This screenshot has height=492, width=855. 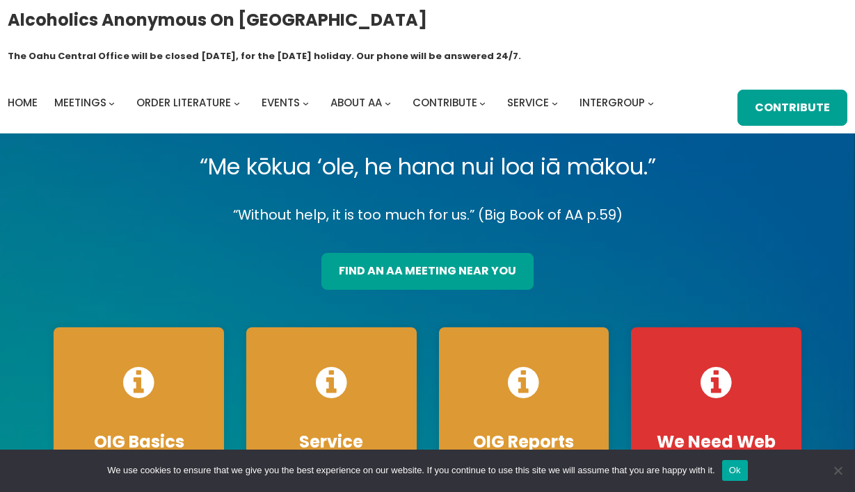 What do you see at coordinates (410, 471) in the screenshot?
I see `span: We use cookies to ensure that we give you the best experience on our website. If you continue to ...` at bounding box center [410, 471].